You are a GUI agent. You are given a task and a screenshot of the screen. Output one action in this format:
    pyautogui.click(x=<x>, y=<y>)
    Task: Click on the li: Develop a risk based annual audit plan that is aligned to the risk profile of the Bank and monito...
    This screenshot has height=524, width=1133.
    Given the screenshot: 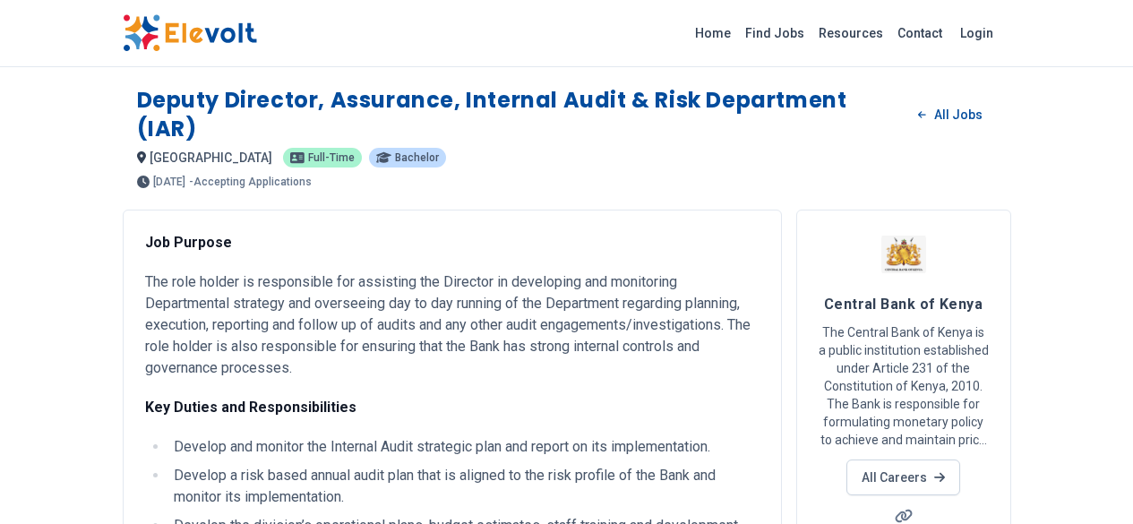 What is the action you would take?
    pyautogui.click(x=464, y=486)
    